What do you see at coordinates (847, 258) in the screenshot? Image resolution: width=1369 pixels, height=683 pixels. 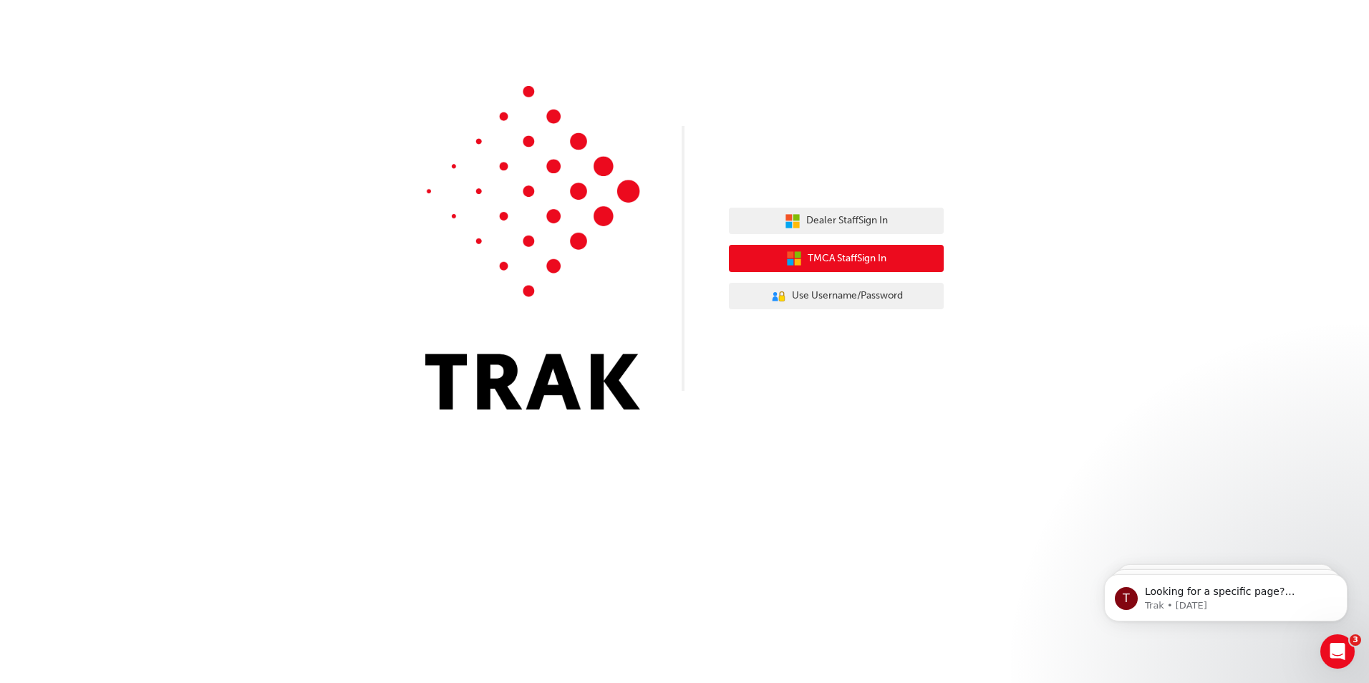 I see `span: TMCA Staff Sign In` at bounding box center [847, 258].